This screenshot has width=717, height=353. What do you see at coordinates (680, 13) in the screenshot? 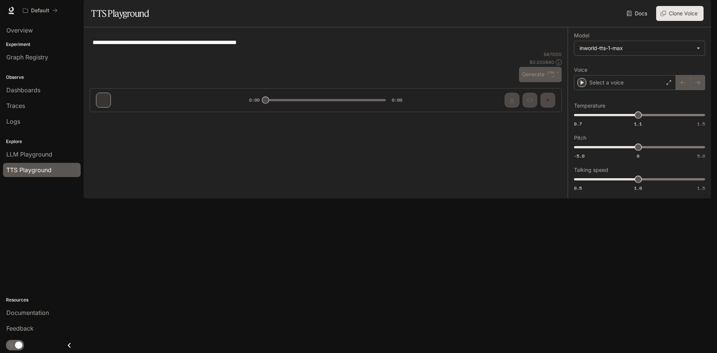
I see `button: Clone Voice` at bounding box center [680, 13].